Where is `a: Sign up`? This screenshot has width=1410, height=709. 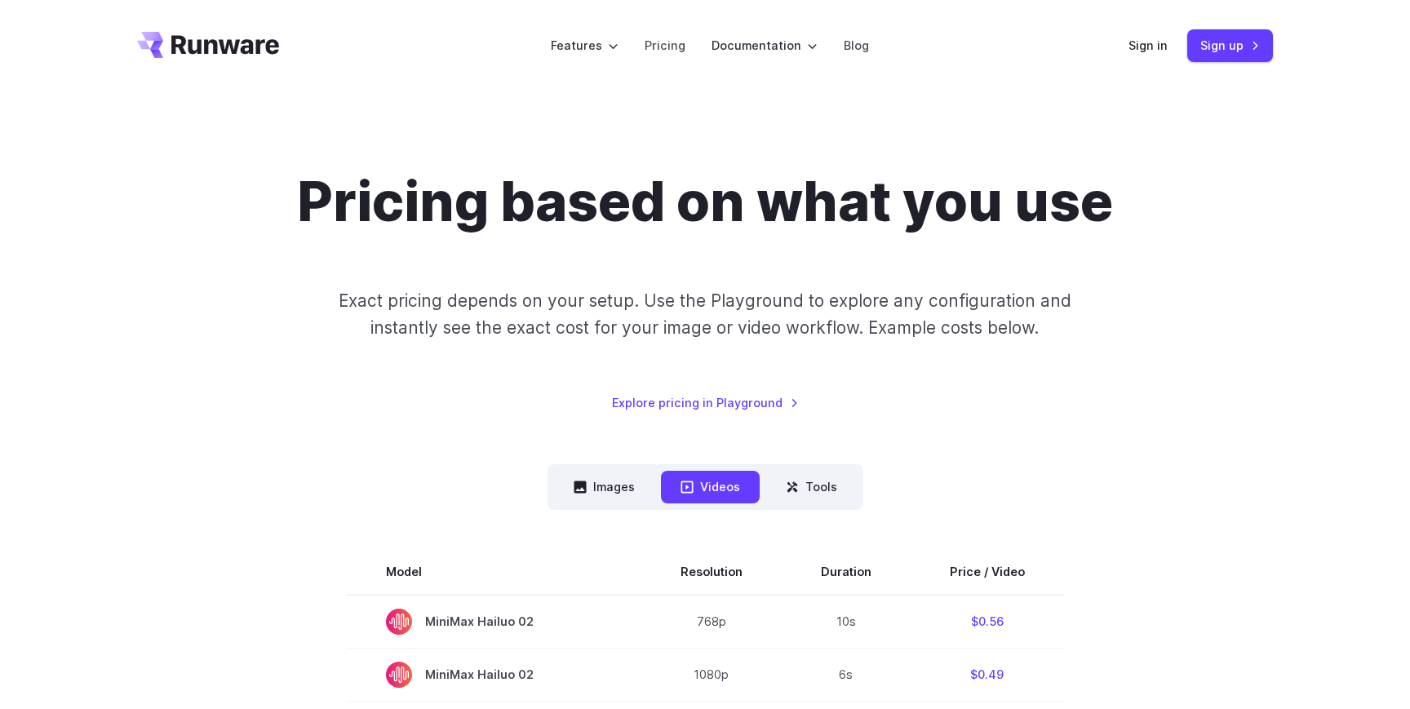
a: Sign up is located at coordinates (1230, 45).